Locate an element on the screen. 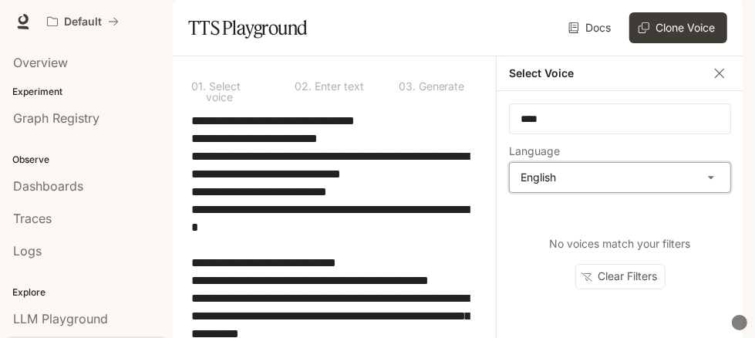 The height and width of the screenshot is (338, 755). p: 0 2 . is located at coordinates (303, 86).